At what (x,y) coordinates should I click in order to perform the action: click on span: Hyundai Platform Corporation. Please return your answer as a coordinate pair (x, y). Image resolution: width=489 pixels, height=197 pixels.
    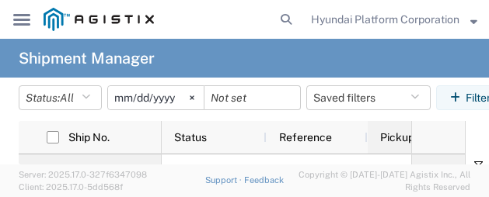
    Looking at the image, I should click on (385, 19).